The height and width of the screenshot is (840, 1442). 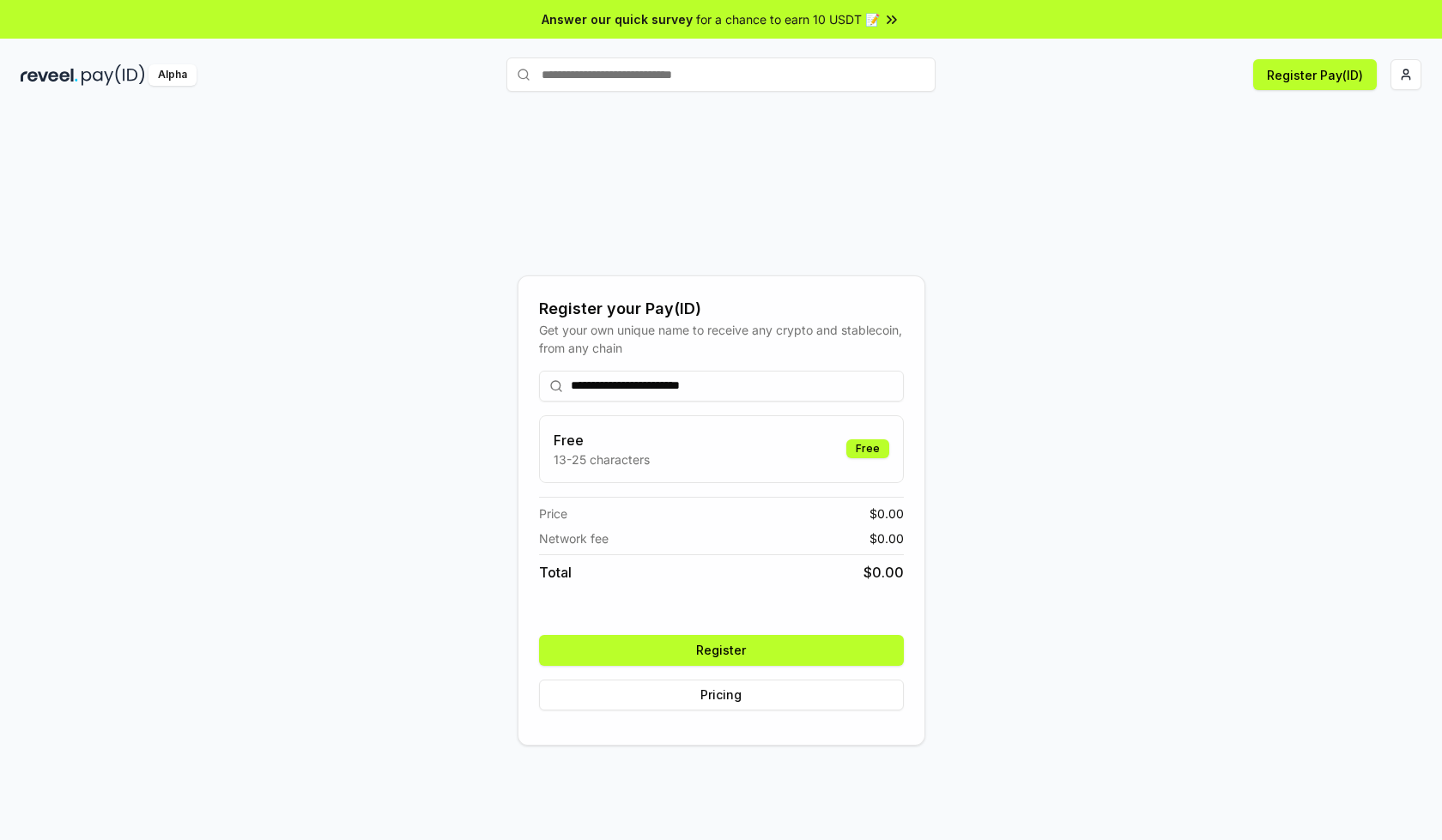 What do you see at coordinates (1315, 74) in the screenshot?
I see `button: Register Pay(ID)` at bounding box center [1315, 74].